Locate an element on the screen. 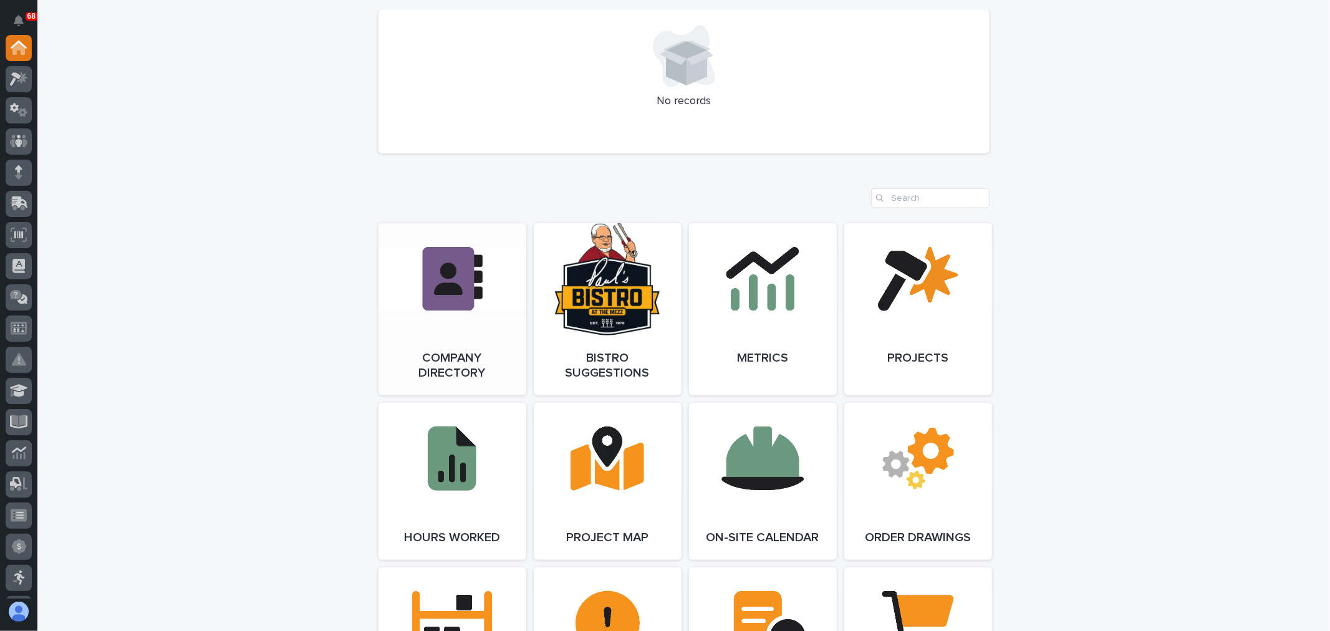  a: Hours Worked is located at coordinates (452, 481).